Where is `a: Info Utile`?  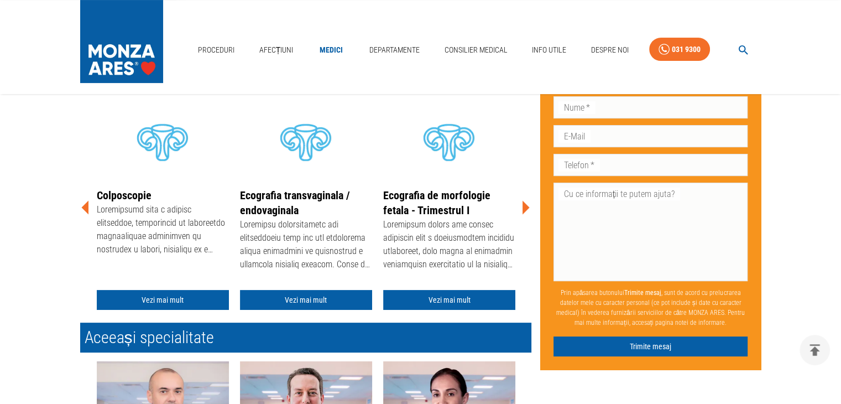 a: Info Utile is located at coordinates (549, 50).